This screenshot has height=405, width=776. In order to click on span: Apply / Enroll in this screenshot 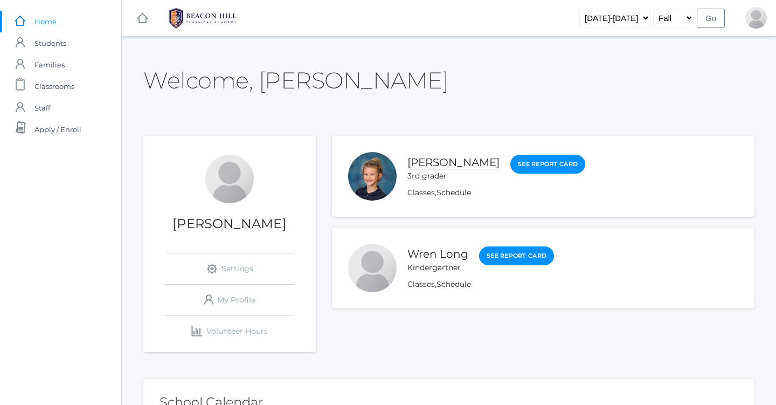, I will do `click(58, 129)`.